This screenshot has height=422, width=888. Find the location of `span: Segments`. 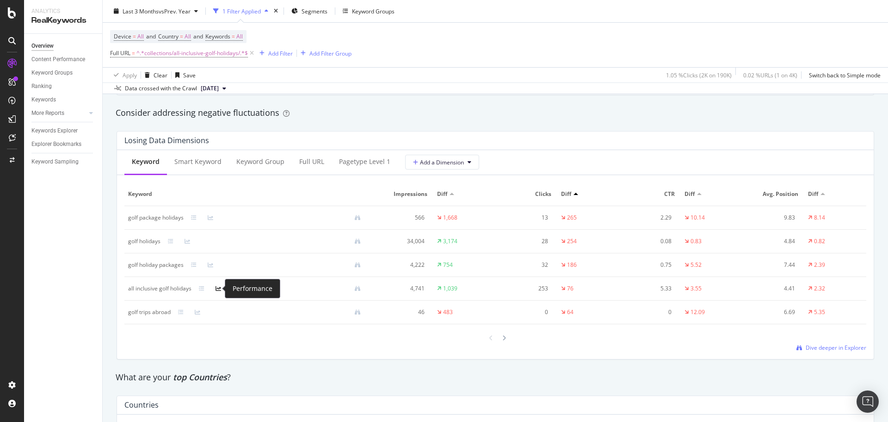

span: Segments is located at coordinates (315, 11).